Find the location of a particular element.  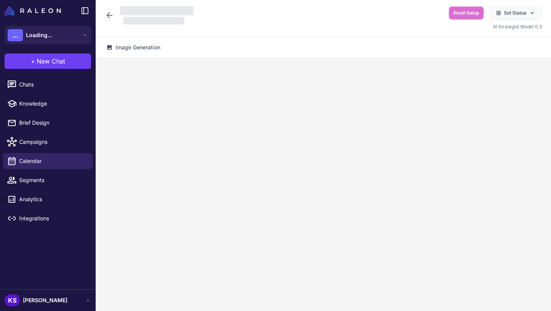

a: Segments is located at coordinates (48, 180).